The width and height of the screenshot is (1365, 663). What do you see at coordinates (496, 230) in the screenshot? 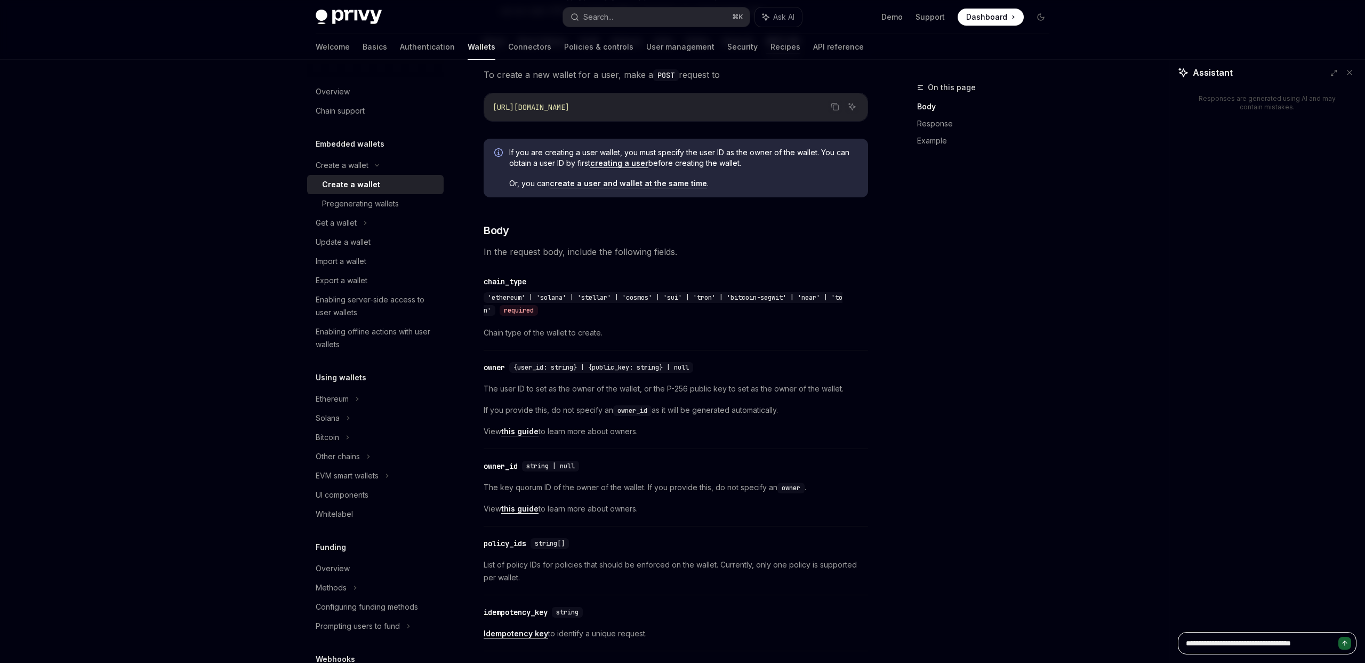
I see `span: Body` at bounding box center [496, 230].